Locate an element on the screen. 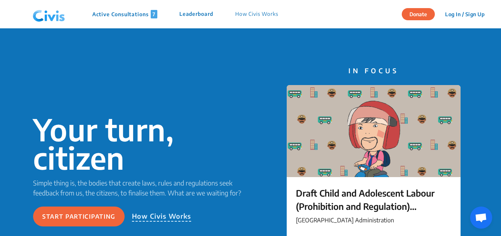 Image resolution: width=501 pixels, height=236 pixels. p: Simple thing is, the bodies that create laws, rules and regulations seek feedback from us, the ci... is located at coordinates (142, 187).